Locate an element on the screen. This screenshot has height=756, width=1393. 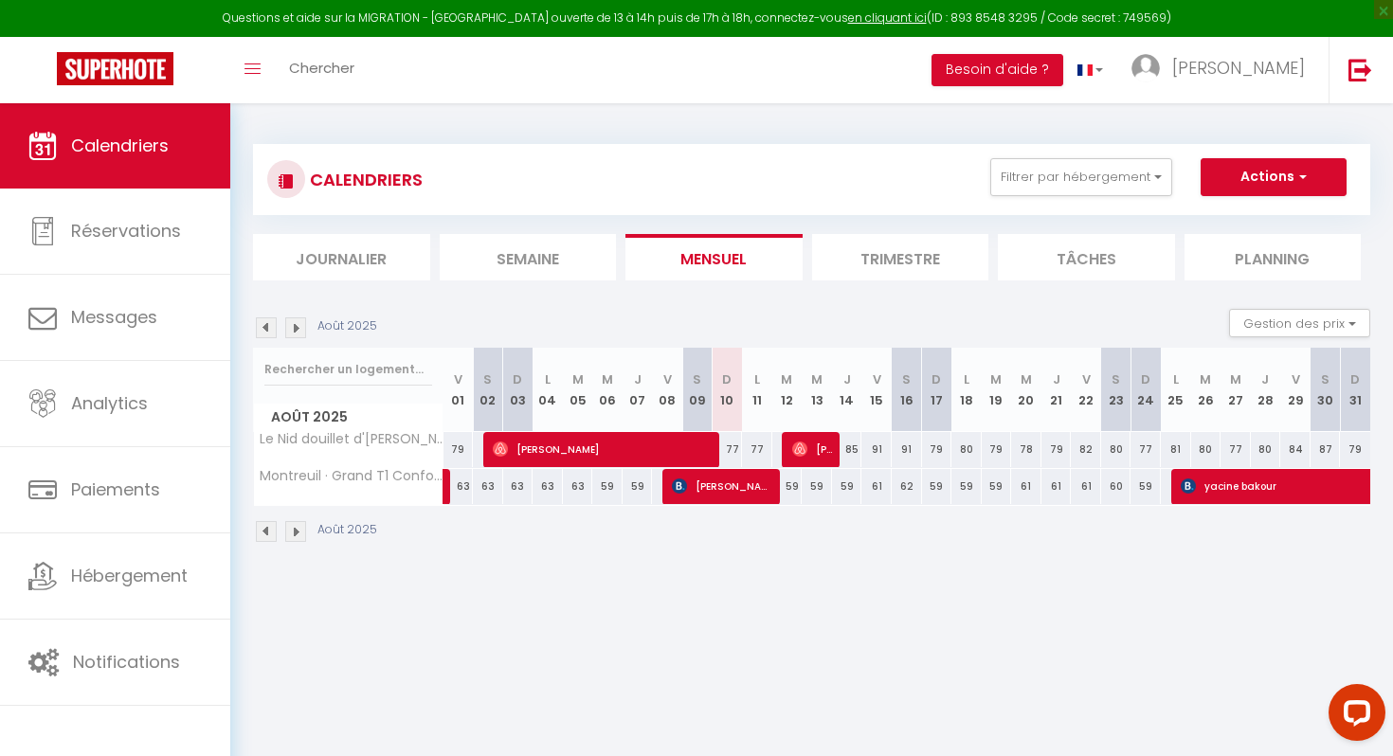
th: 31 is located at coordinates (1355, 390).